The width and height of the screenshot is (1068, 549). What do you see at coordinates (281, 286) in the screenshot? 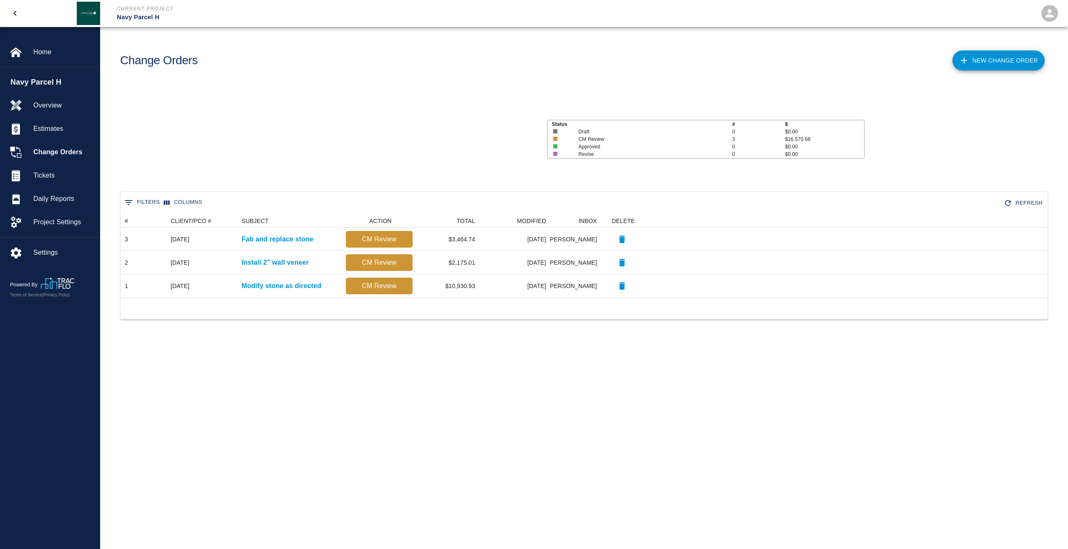
I see `p: Modify stone as directed` at bounding box center [281, 286].